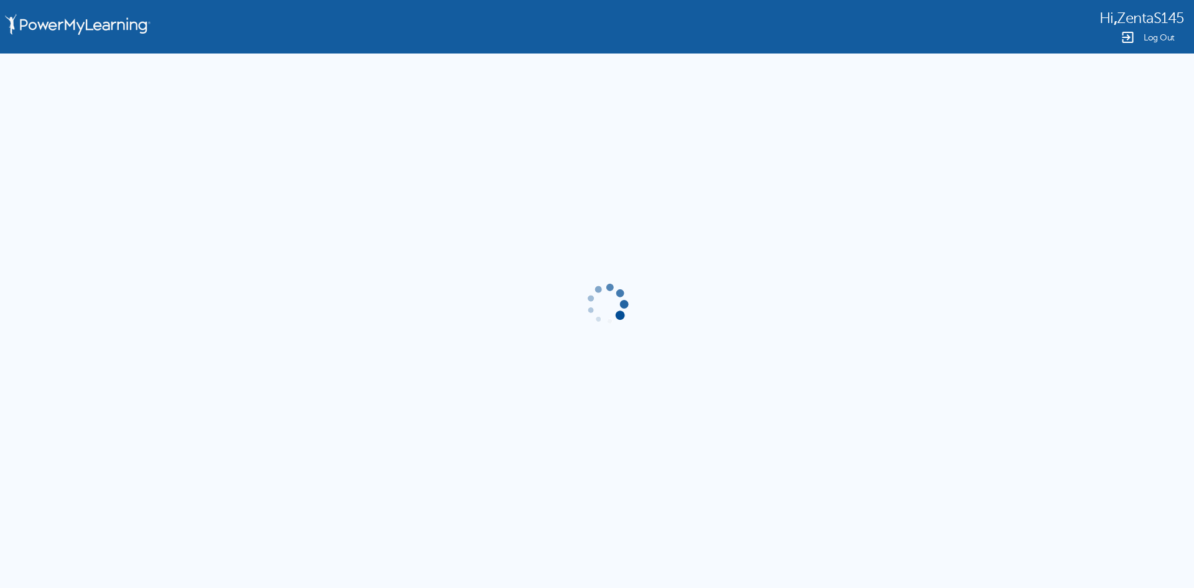  I want to click on span: ZentaS145, so click(1150, 18).